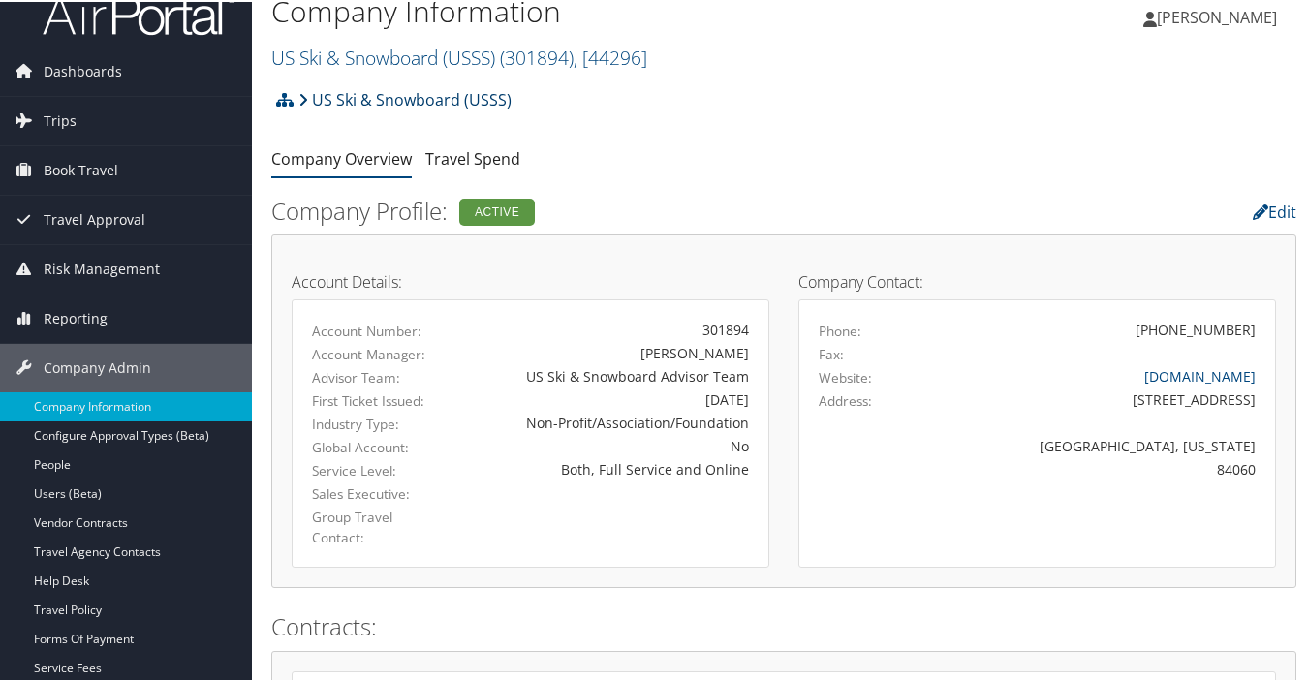 The image size is (1308, 682). What do you see at coordinates (375, 329) in the screenshot?
I see `label: Account Number:` at bounding box center [375, 329].